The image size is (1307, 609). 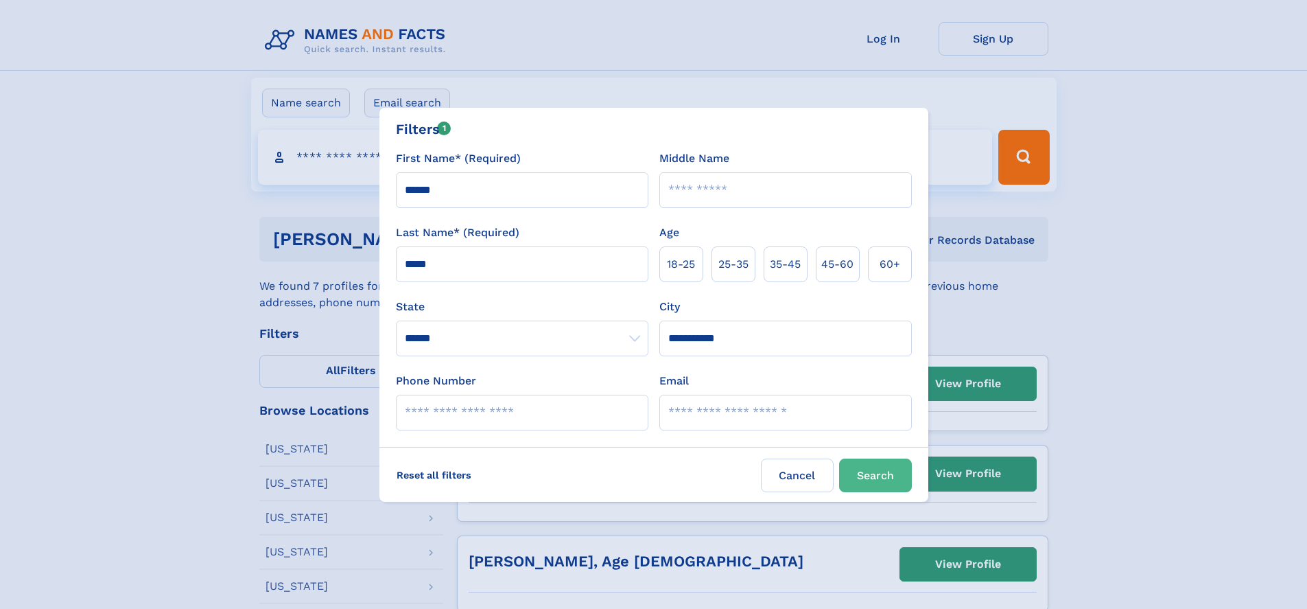 I want to click on label: Last Name* (Required), so click(x=458, y=233).